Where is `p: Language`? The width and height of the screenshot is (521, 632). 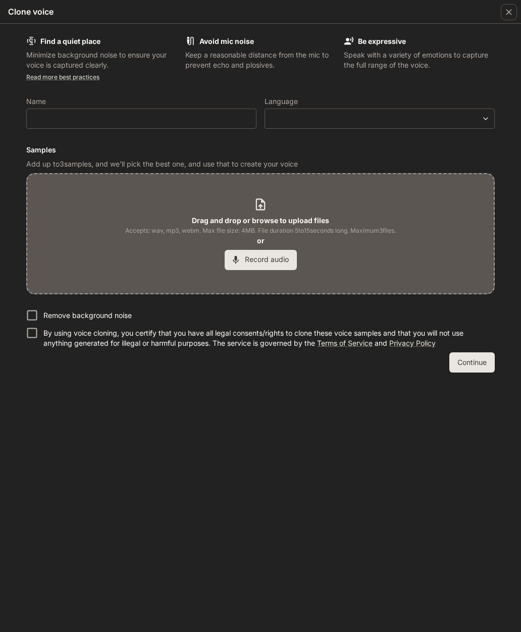 p: Language is located at coordinates (281, 101).